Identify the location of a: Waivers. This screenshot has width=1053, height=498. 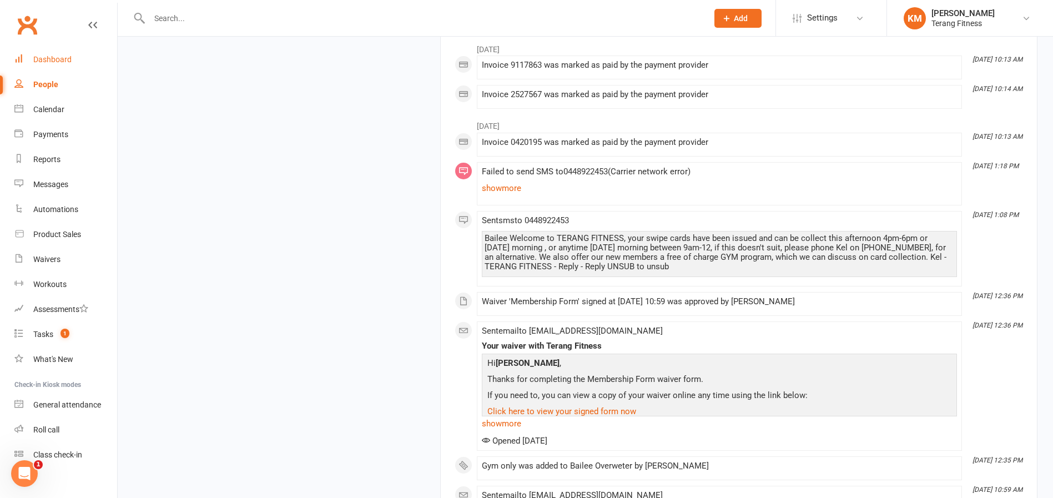
(66, 259).